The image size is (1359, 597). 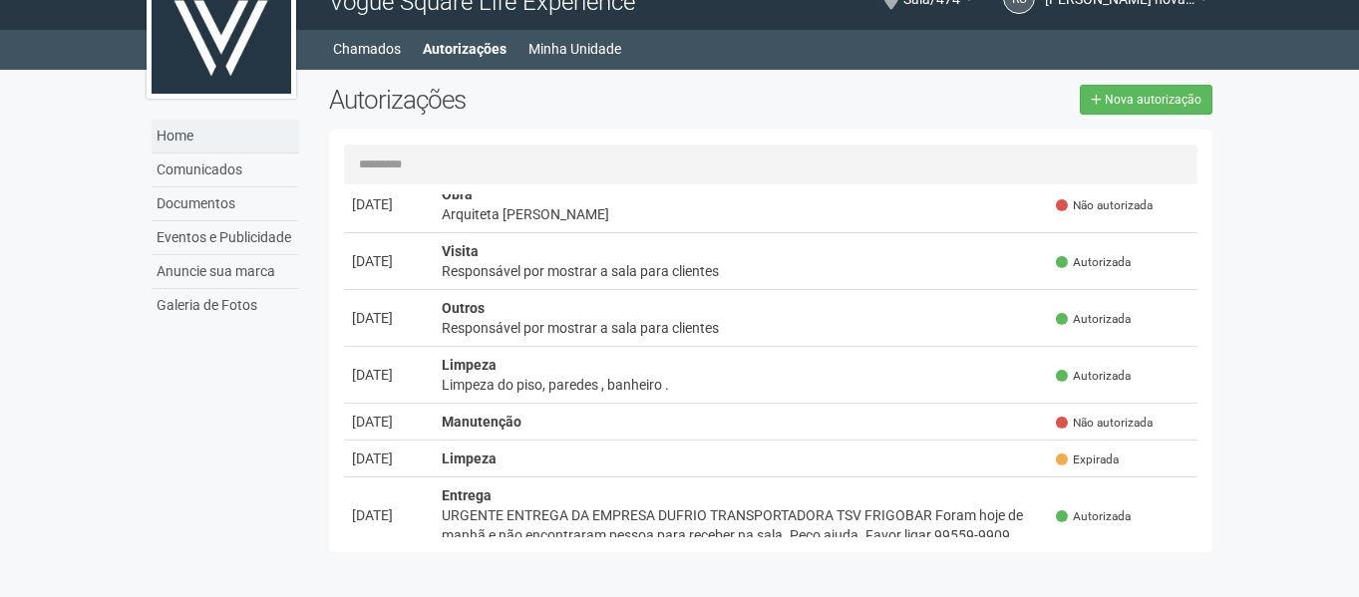 What do you see at coordinates (1153, 100) in the screenshot?
I see `span: Nova autorização` at bounding box center [1153, 100].